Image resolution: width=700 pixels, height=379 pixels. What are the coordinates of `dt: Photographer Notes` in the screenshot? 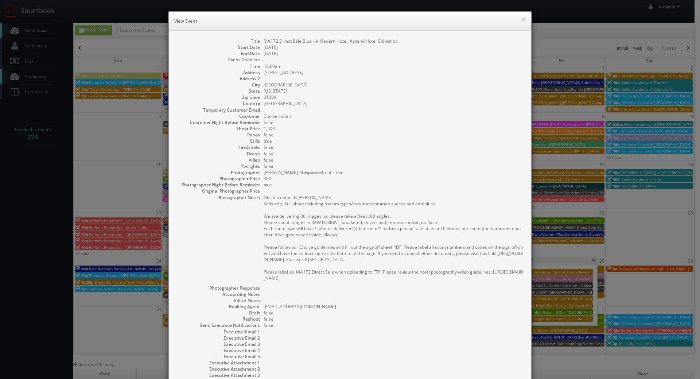 It's located at (218, 197).